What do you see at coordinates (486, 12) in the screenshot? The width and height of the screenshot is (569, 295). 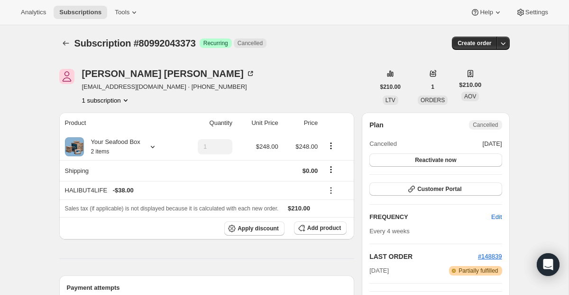 I see `button: Help` at bounding box center [486, 12].